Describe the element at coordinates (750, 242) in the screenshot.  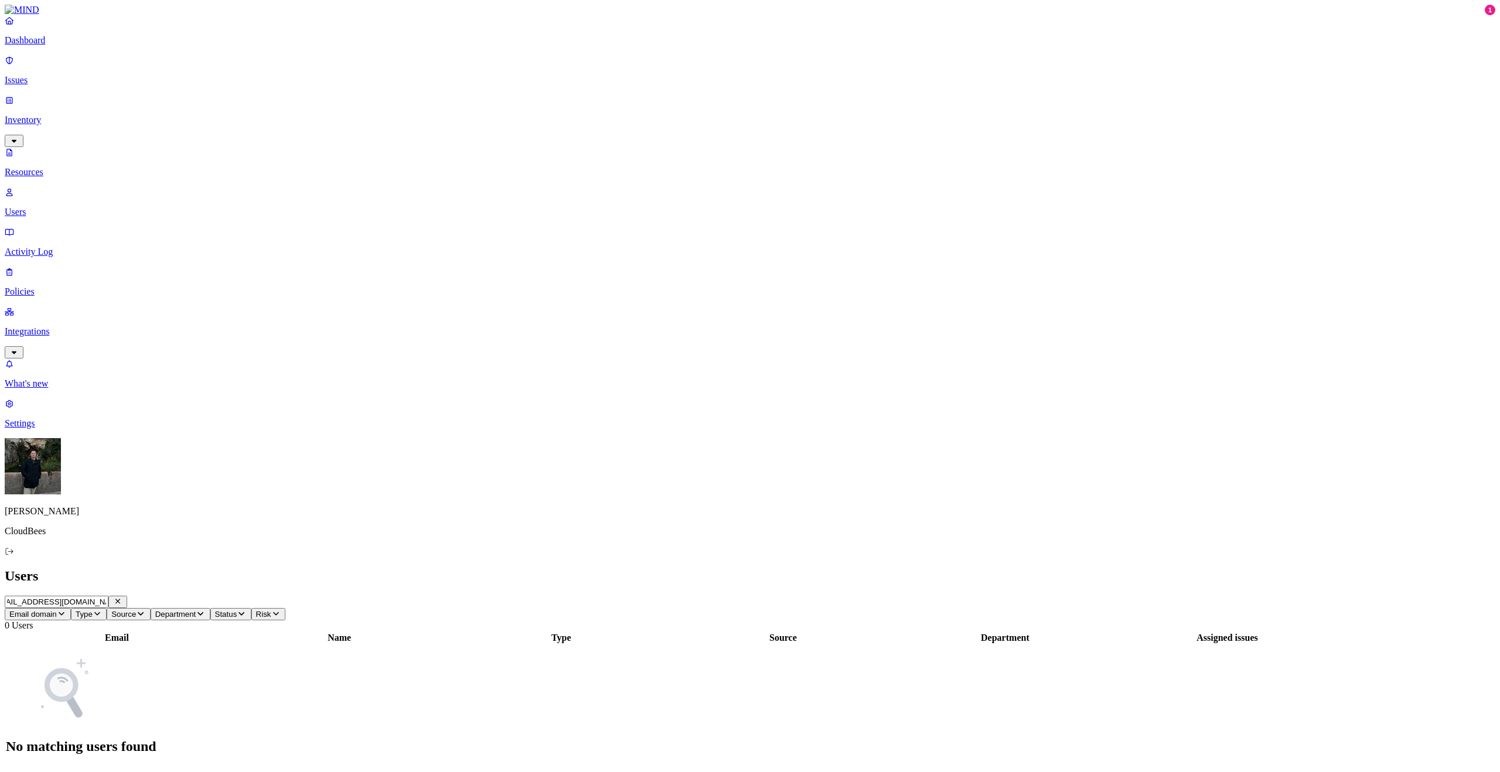
I see `a: Activity Log` at that location.